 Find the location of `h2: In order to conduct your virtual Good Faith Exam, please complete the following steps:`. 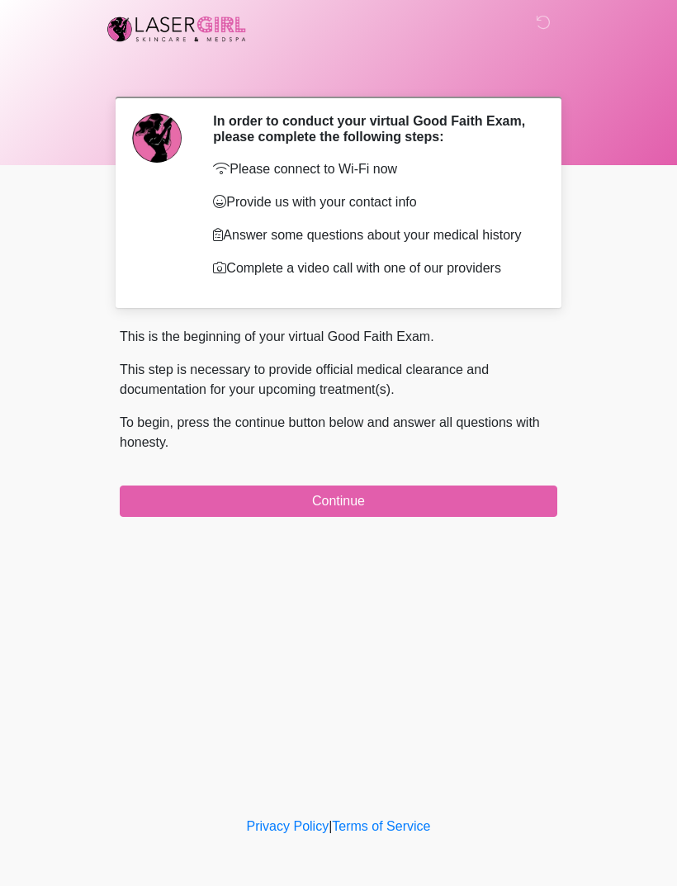

h2: In order to conduct your virtual Good Faith Exam, please complete the following steps: is located at coordinates (373, 129).